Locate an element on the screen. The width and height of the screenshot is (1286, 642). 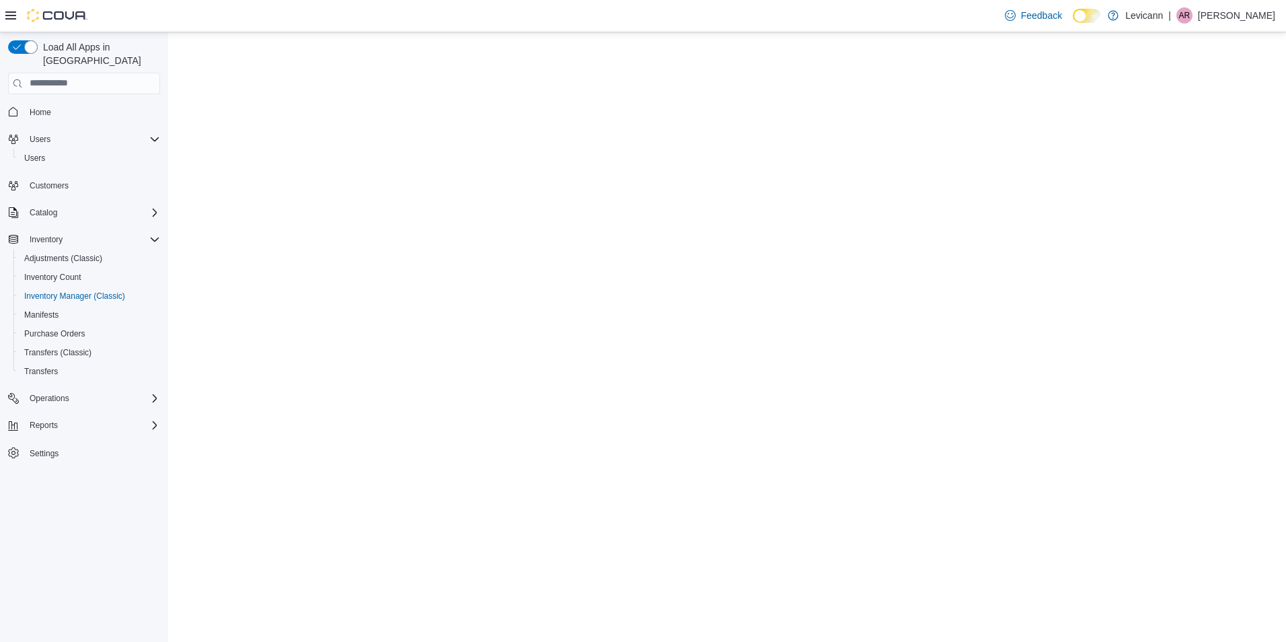
a: Feedback is located at coordinates (1033, 15).